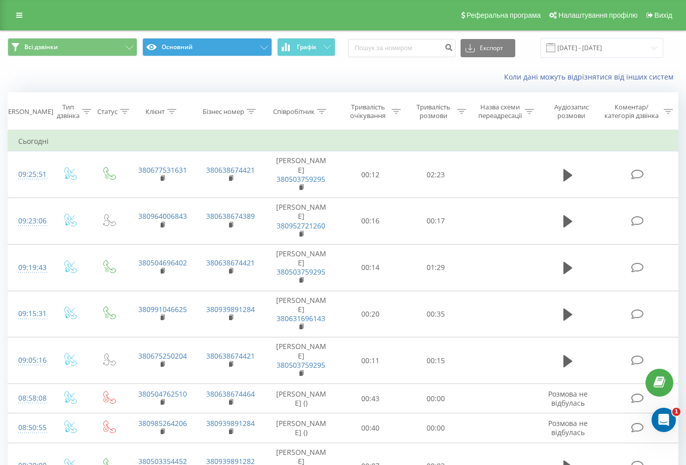 The image size is (686, 465). I want to click on div: Тривалість очікування, so click(367, 111).